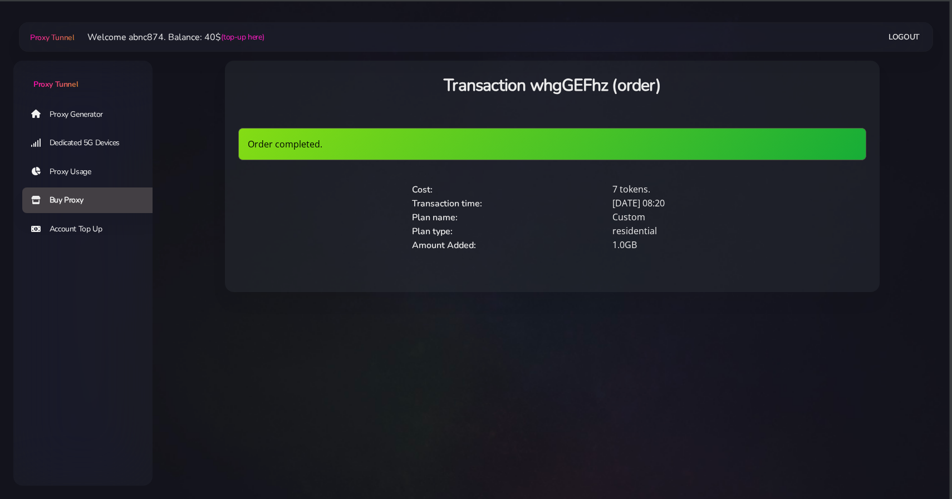  What do you see at coordinates (242, 37) in the screenshot?
I see `a: (top-up here)` at bounding box center [242, 37].